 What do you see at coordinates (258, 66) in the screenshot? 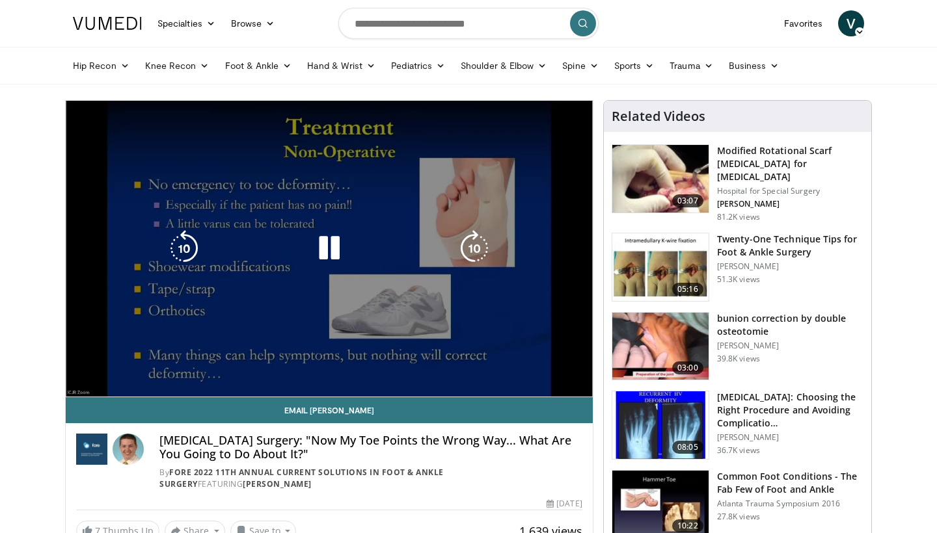
I see `a: Foot & Ankle` at bounding box center [258, 66].